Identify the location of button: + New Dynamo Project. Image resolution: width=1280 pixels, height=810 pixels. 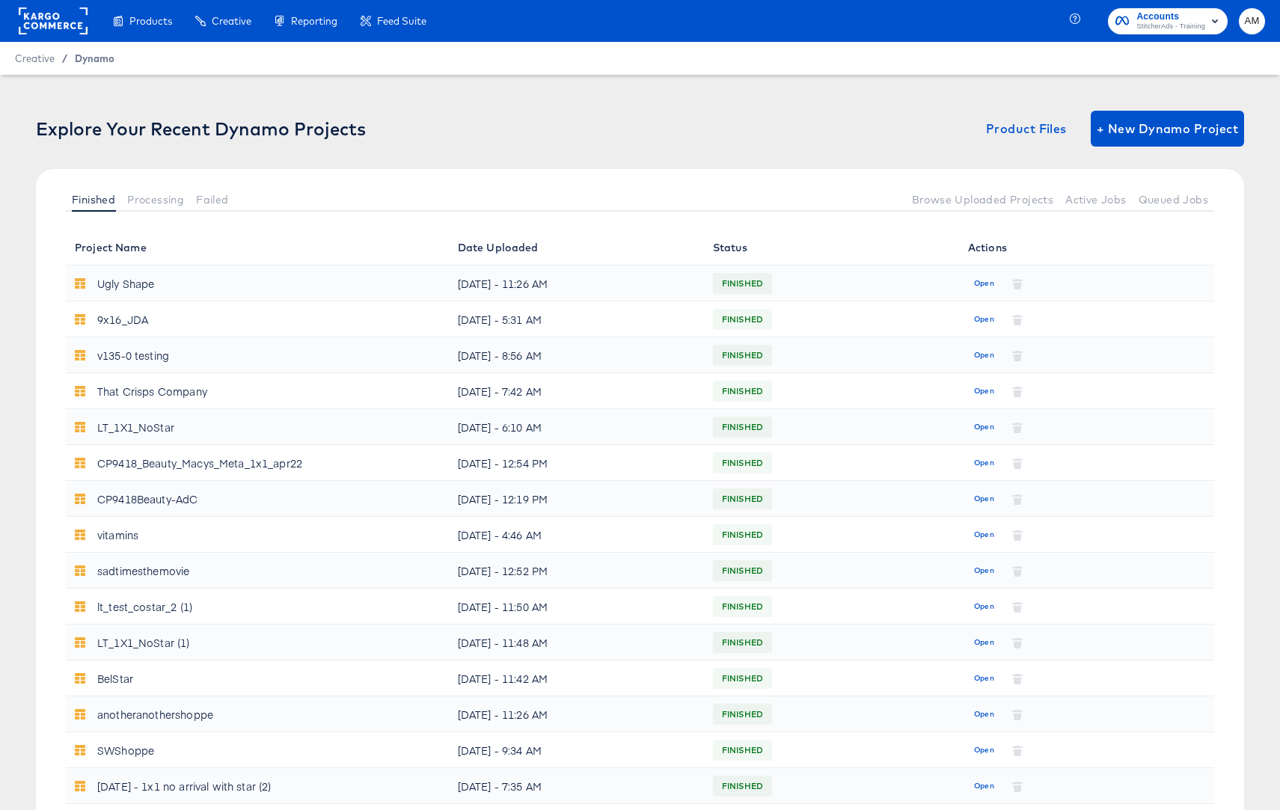
(1167, 129).